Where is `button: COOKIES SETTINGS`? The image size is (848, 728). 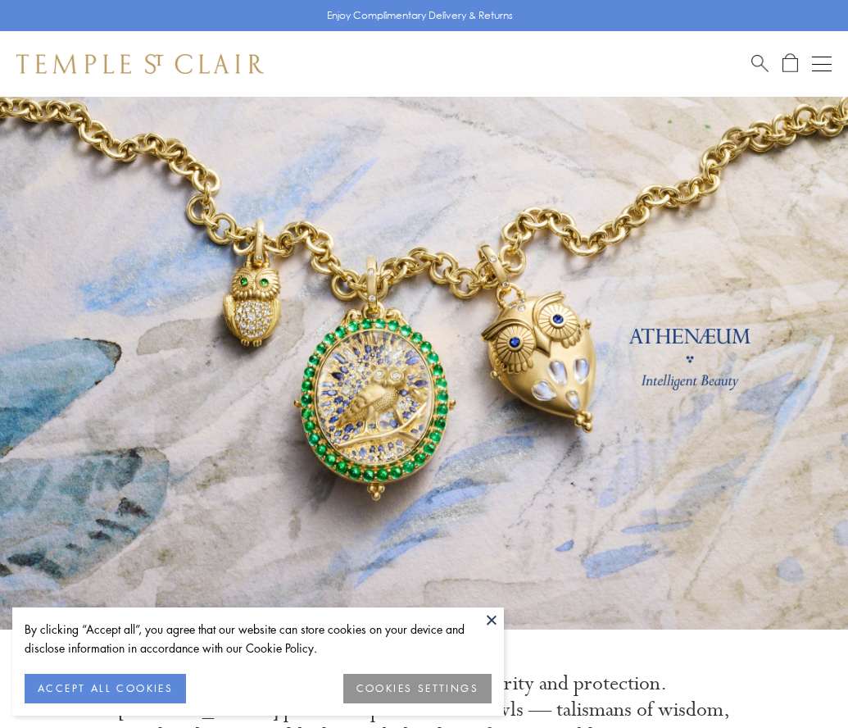
button: COOKIES SETTINGS is located at coordinates (417, 688).